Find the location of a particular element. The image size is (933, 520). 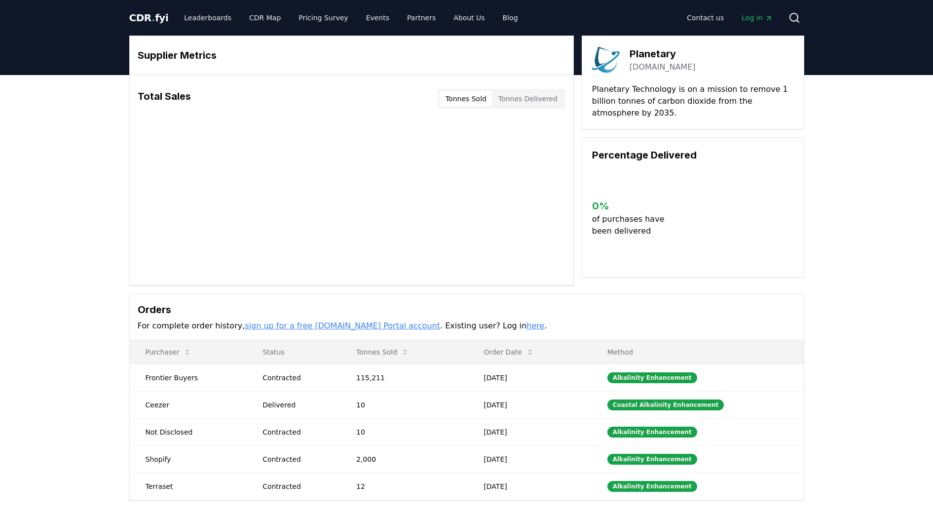

p: of purchases have been delivered is located at coordinates (632, 225).